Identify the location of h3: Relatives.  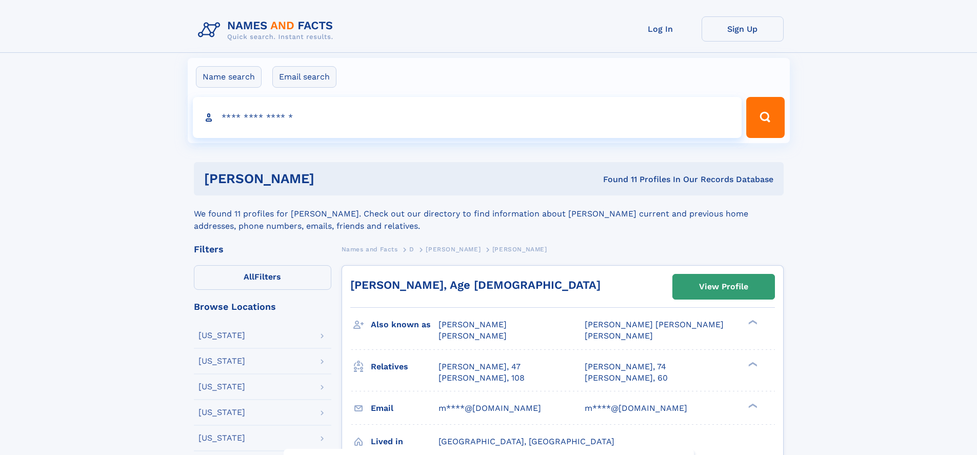
(405, 367).